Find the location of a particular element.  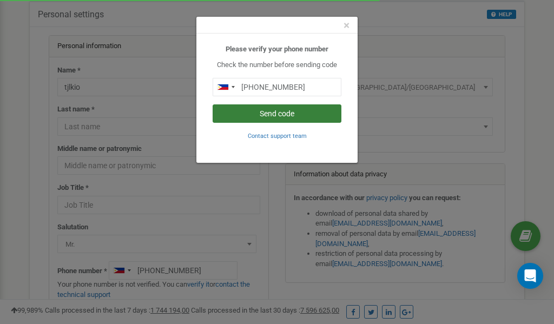

div: Telephone country code is located at coordinates (226, 87).